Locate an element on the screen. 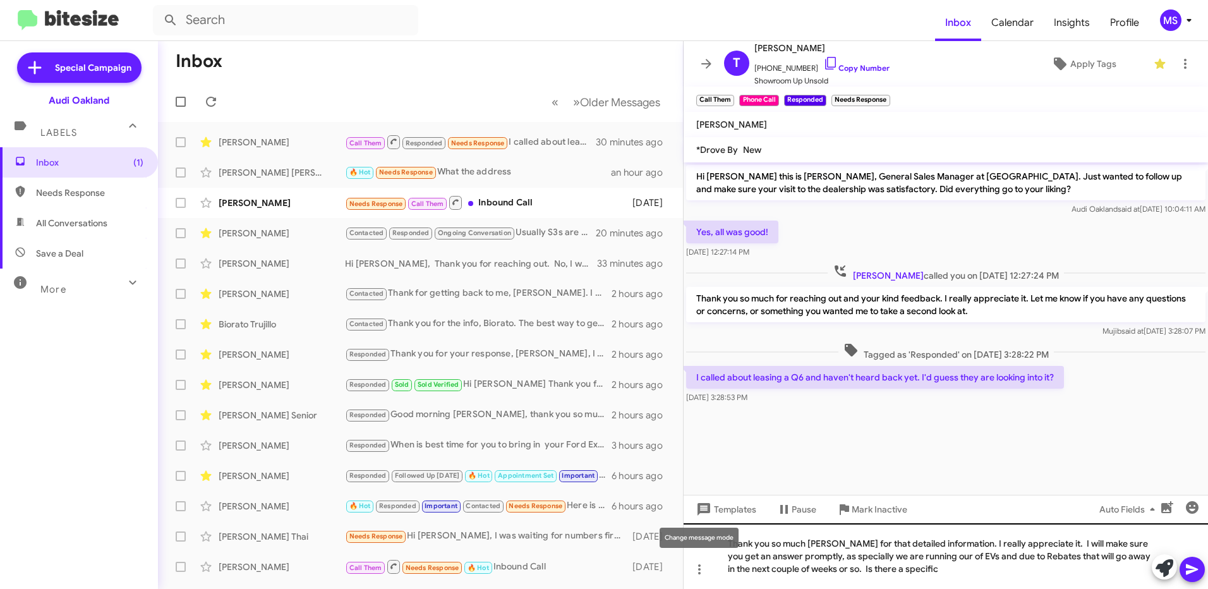 This screenshot has height=589, width=1208. button: MS is located at coordinates (1171, 20).